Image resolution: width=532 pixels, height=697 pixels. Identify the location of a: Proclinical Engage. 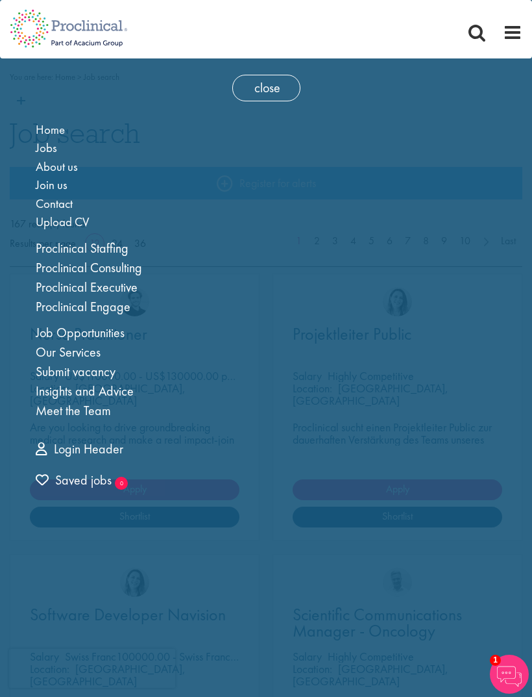
(83, 306).